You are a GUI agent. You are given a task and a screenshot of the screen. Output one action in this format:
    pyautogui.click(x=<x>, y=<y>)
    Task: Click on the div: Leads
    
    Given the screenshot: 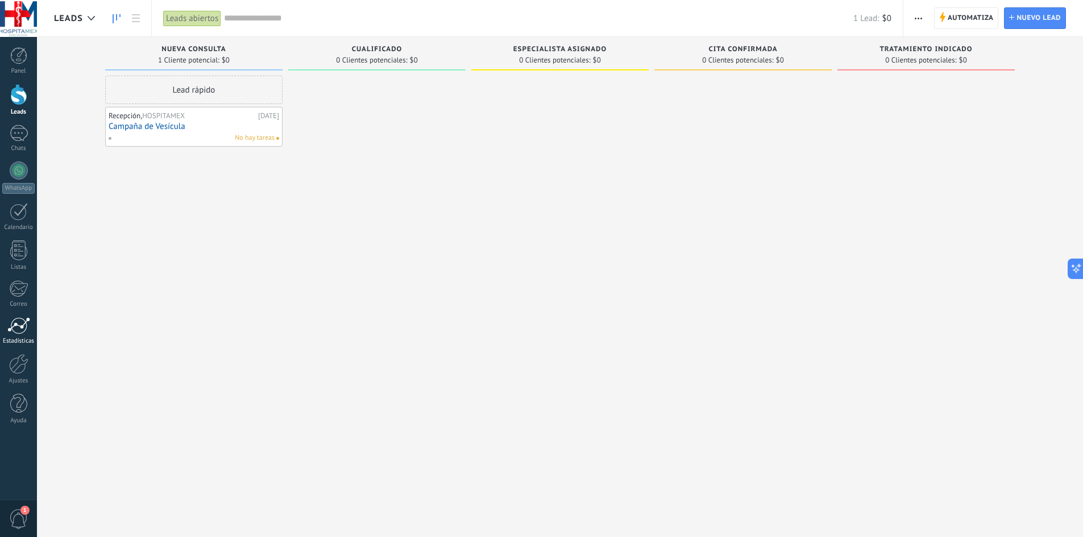 What is the action you would take?
    pyautogui.click(x=19, y=112)
    